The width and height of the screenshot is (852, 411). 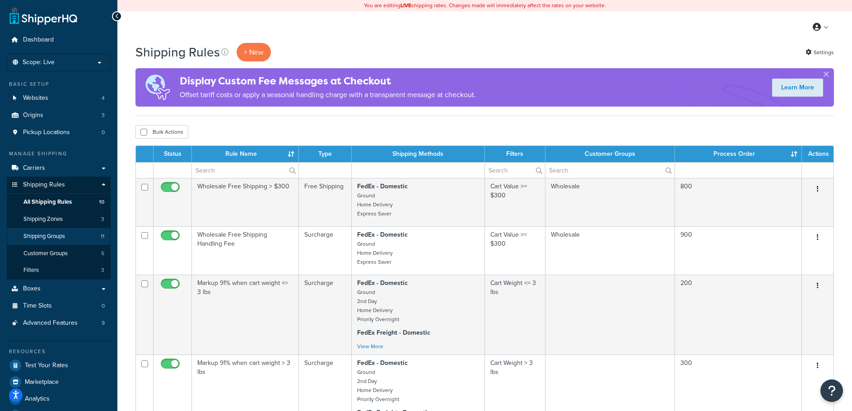 What do you see at coordinates (59, 132) in the screenshot?
I see `li: Pickup Locations` at bounding box center [59, 132].